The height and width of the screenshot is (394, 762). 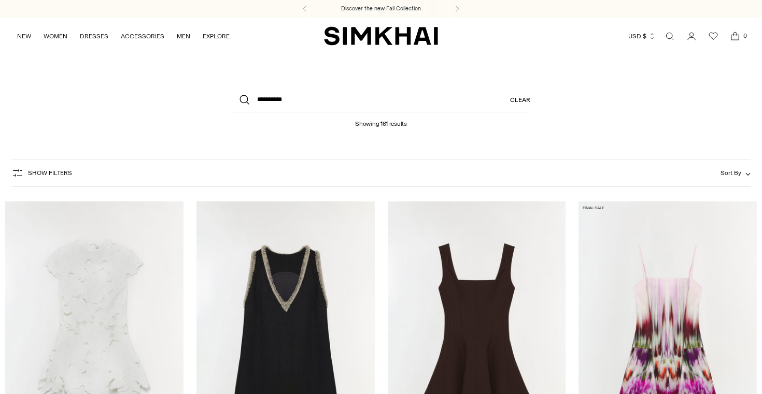 I want to click on button: Search, so click(x=245, y=100).